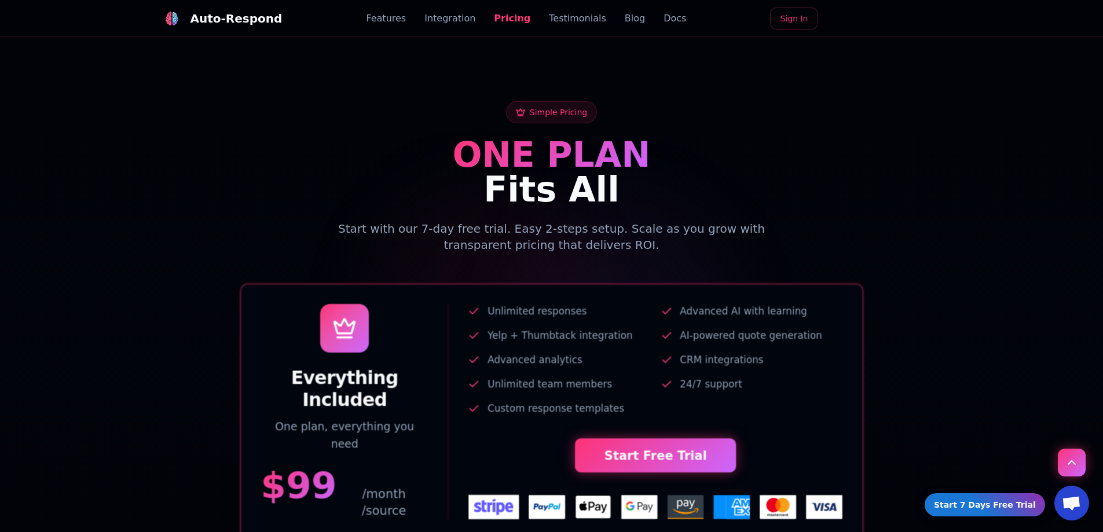  Describe the element at coordinates (512, 19) in the screenshot. I see `a: Pricing` at that location.